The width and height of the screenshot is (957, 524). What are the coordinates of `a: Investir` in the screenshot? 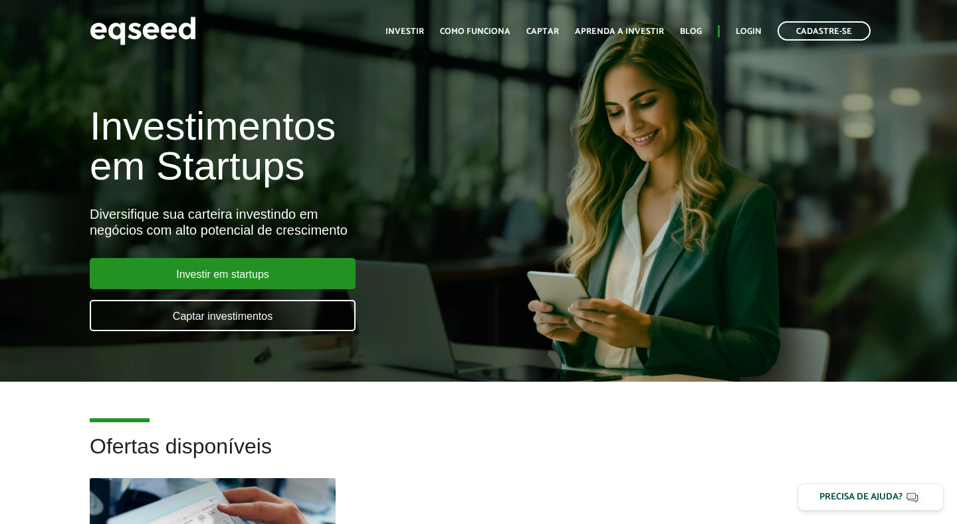 It's located at (405, 31).